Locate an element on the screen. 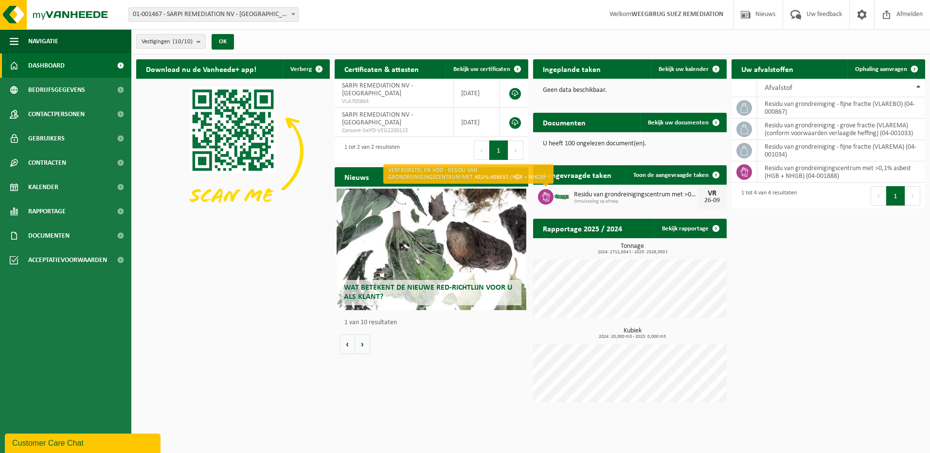 The image size is (930, 453). a: Wat betekent de nieuwe RED-richtlijn voor u als klant? is located at coordinates (431, 249).